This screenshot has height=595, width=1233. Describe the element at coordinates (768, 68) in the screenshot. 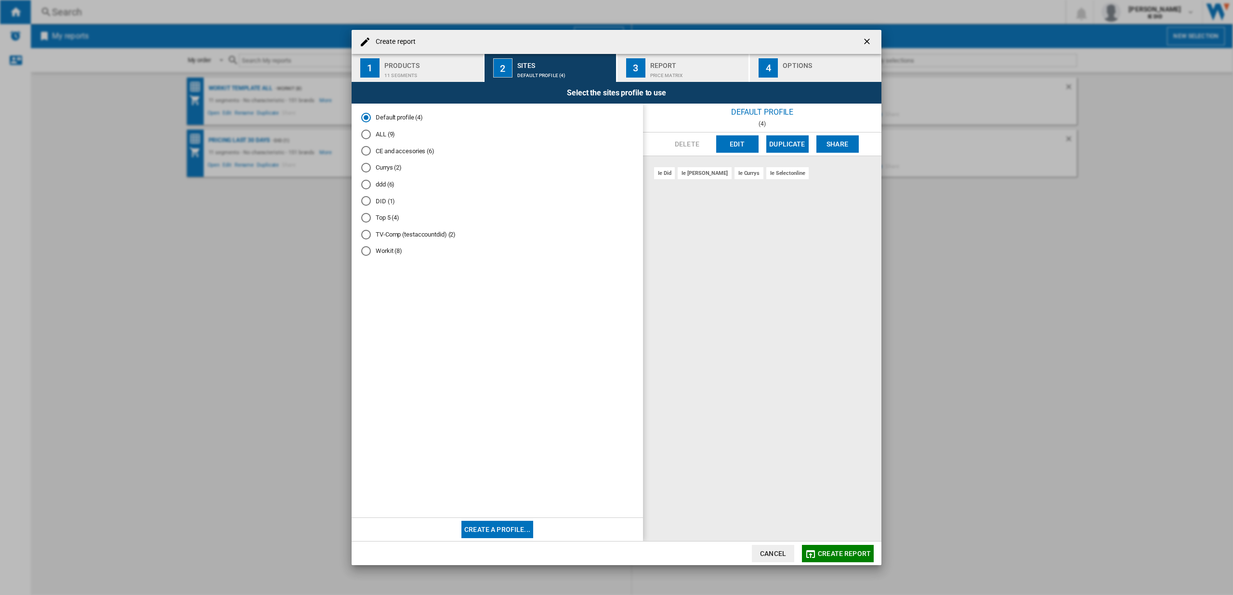

I see `div: 4` at that location.